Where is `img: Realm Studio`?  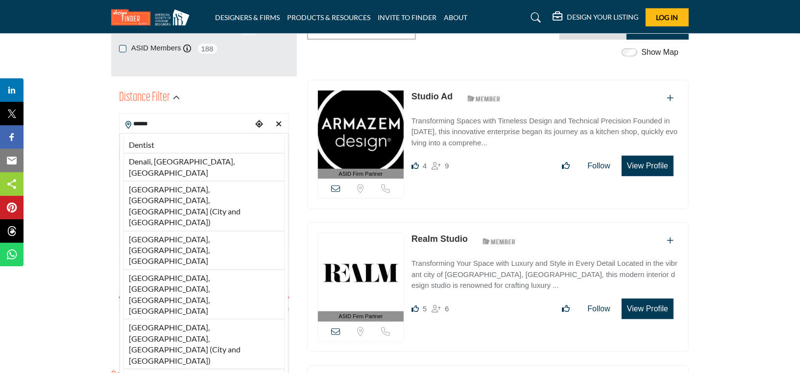
img: Realm Studio is located at coordinates (361, 273).